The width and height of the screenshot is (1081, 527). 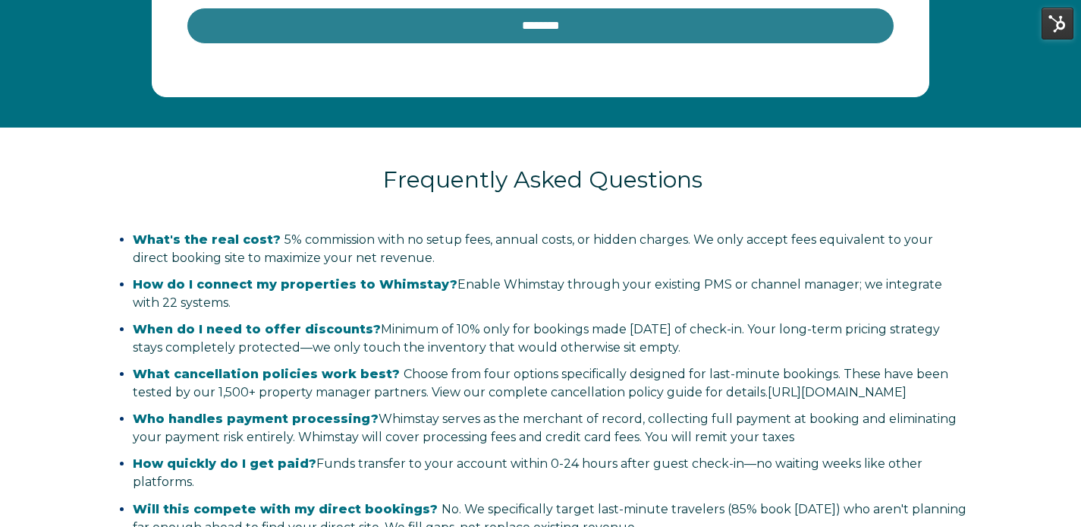 I want to click on span: Will this compete with my direct bookings?, so click(x=285, y=508).